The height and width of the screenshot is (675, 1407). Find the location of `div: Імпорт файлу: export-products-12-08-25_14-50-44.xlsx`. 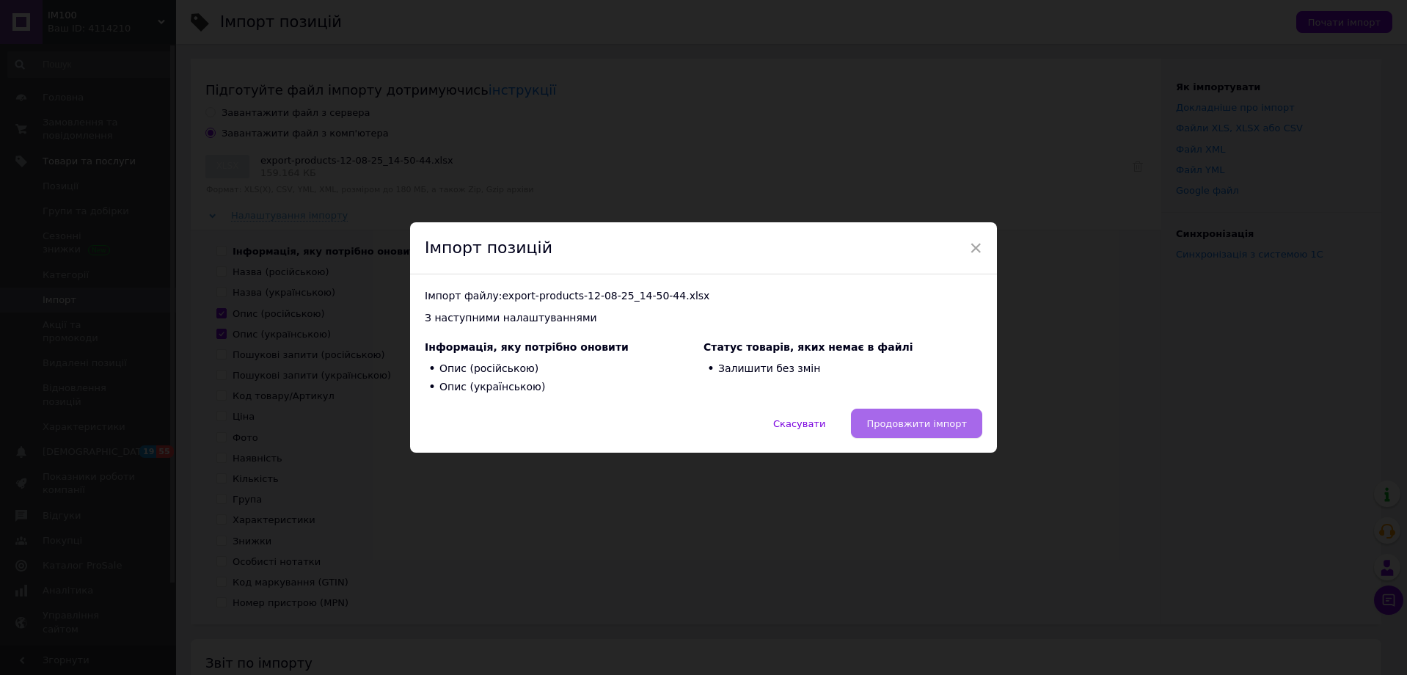

div: Імпорт файлу: export-products-12-08-25_14-50-44.xlsx is located at coordinates (704, 296).